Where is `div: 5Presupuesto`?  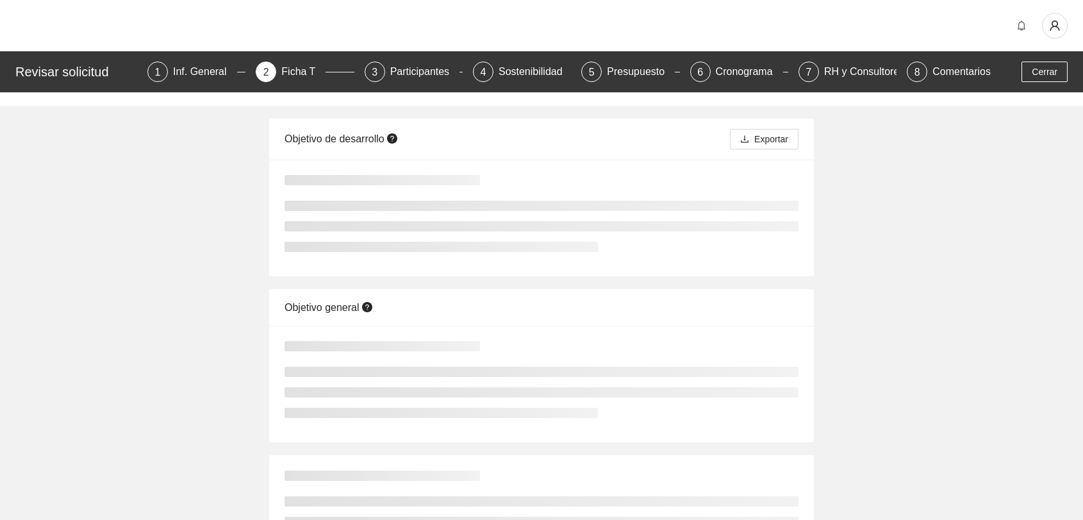
div: 5Presupuesto is located at coordinates (630, 72).